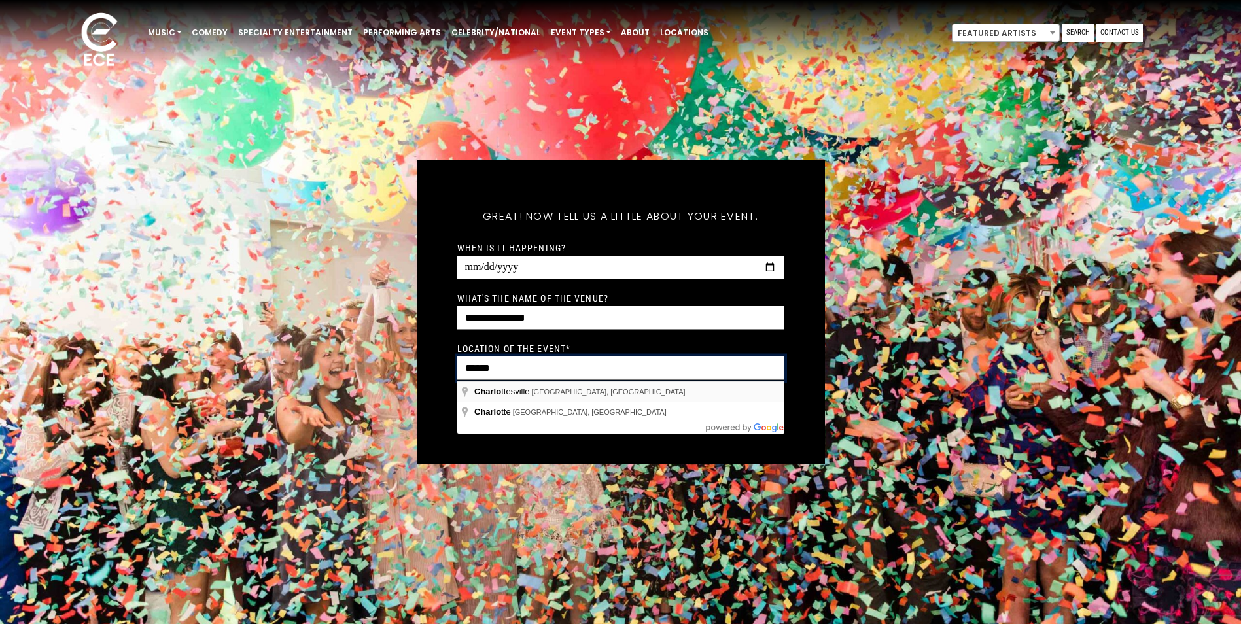  I want to click on a: Locations, so click(684, 33).